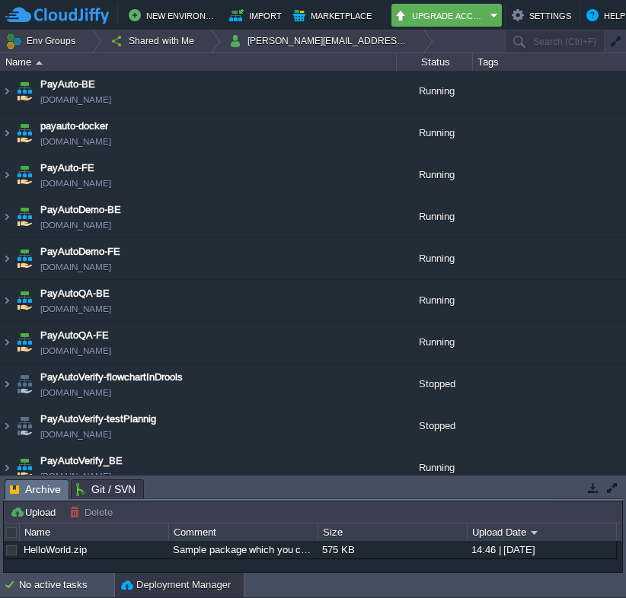  I want to click on button: Deployment Manager, so click(176, 585).